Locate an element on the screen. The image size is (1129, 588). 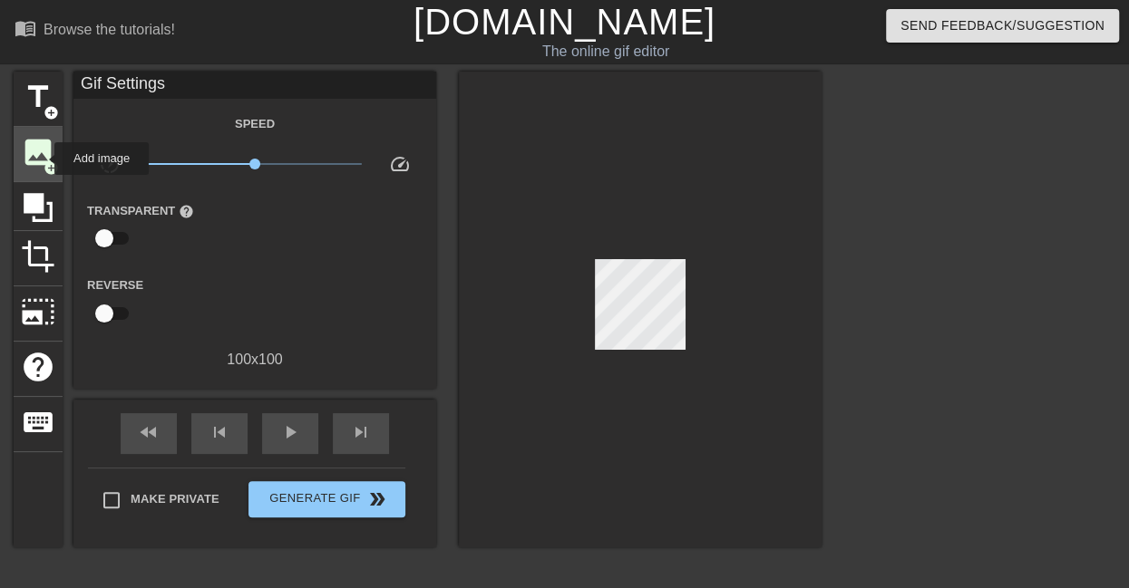
div: Browse the tutorials! is located at coordinates (109, 29).